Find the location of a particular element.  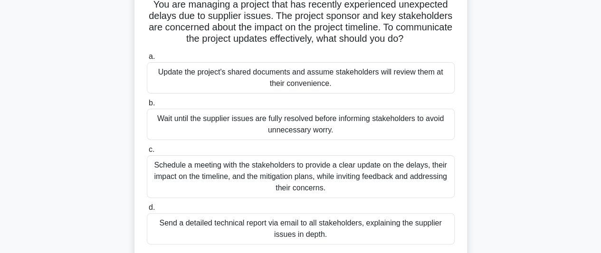

span: b. is located at coordinates (152, 103).